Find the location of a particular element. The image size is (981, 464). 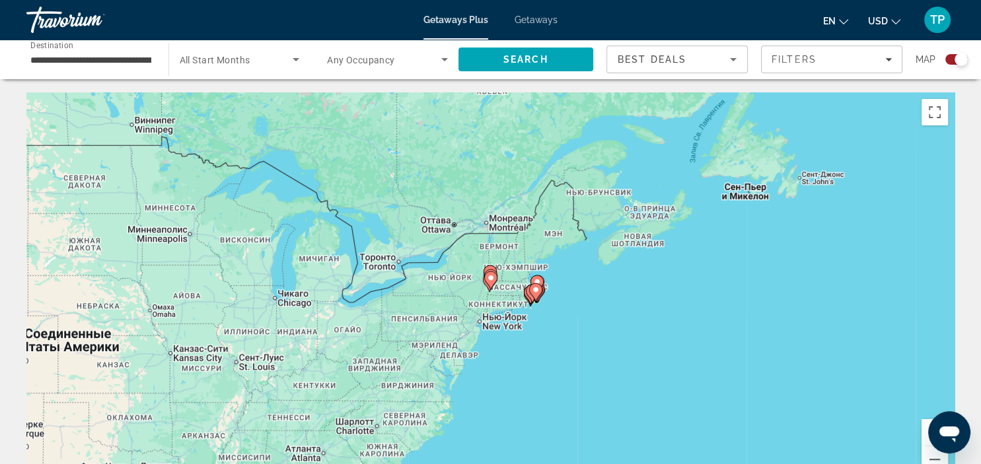

mat-select: Sort by is located at coordinates (677, 59).